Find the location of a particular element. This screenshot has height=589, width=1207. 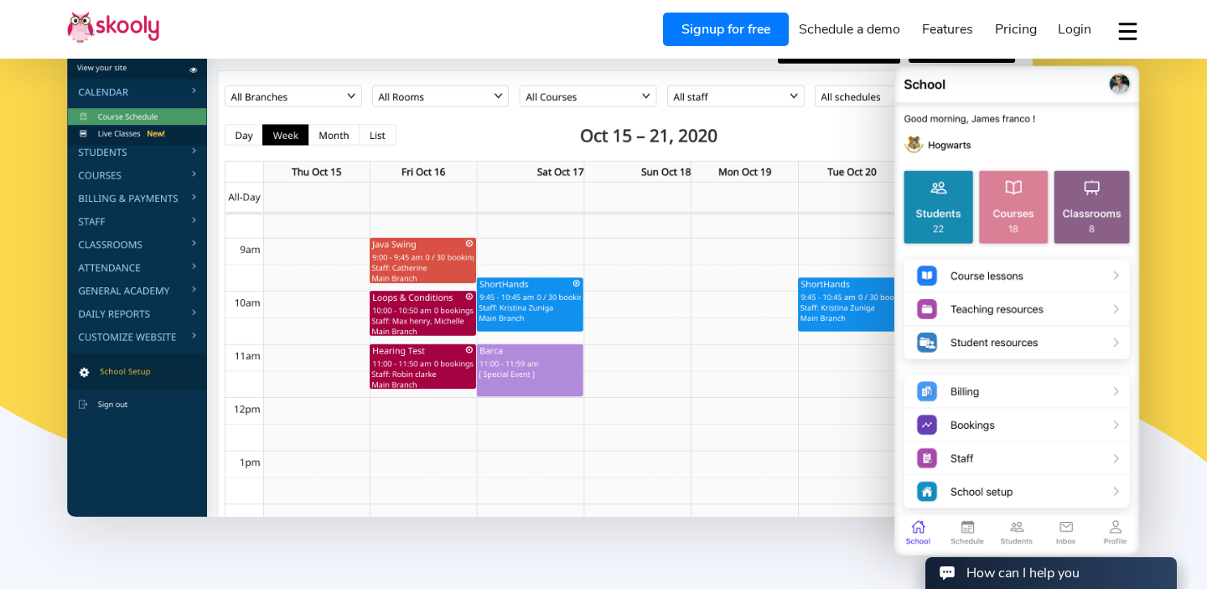

a: Signup for free is located at coordinates (726, 29).